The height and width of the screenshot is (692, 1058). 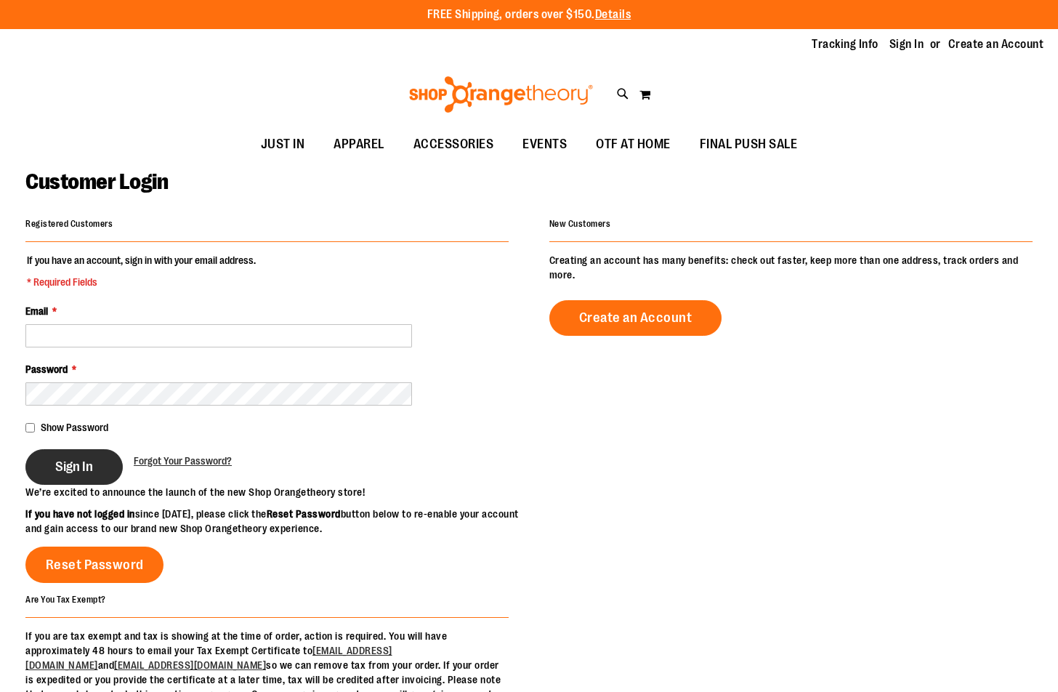 I want to click on span: JUST IN, so click(x=283, y=144).